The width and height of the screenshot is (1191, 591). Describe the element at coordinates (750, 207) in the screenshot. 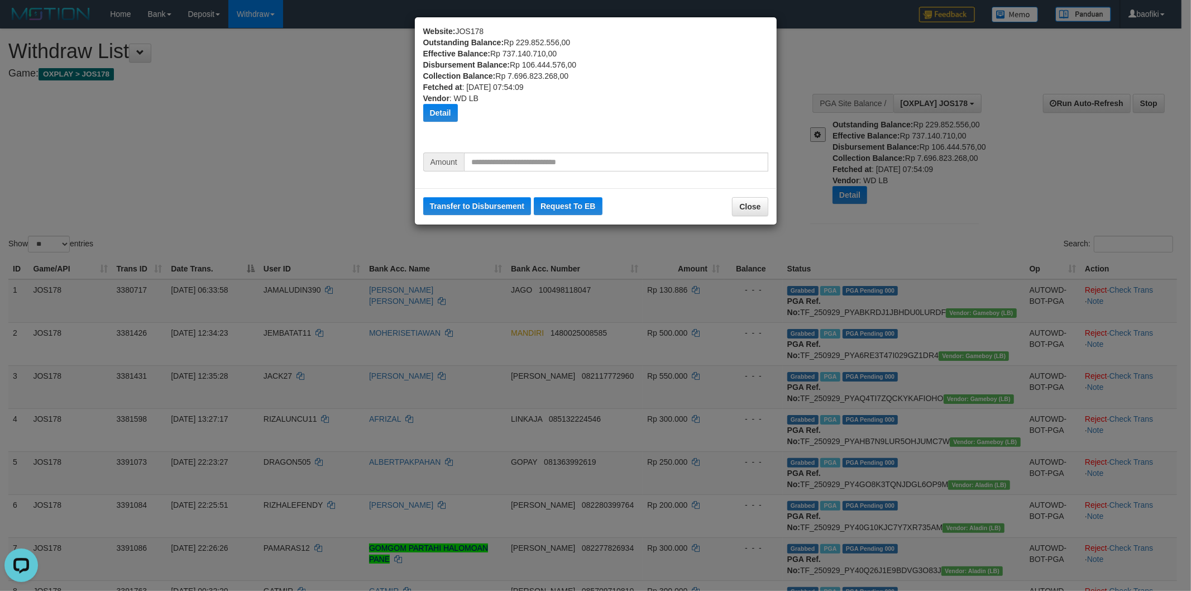

I see `button: Close` at that location.